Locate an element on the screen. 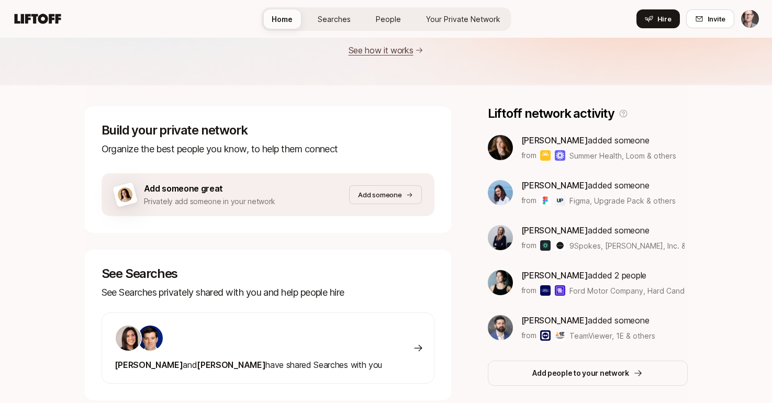 The height and width of the screenshot is (403, 772). p: Organize the best people you know, to help them connect is located at coordinates (268, 149).